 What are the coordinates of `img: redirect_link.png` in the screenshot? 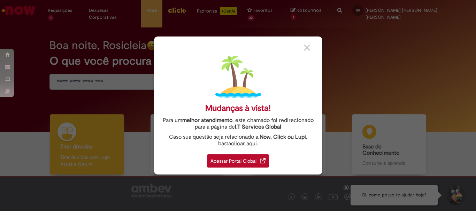 It's located at (263, 161).